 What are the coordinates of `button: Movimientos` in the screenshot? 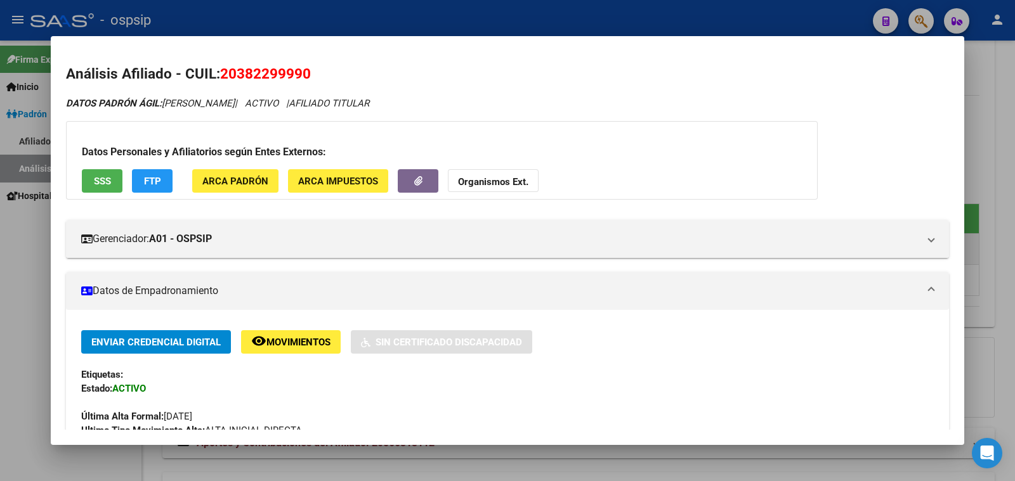 It's located at (291, 342).